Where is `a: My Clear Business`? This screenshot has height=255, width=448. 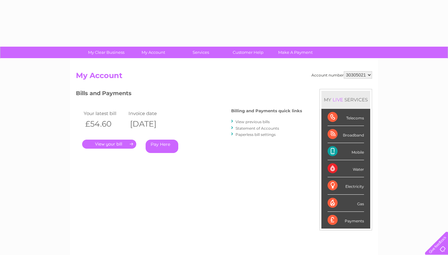
a: My Clear Business is located at coordinates (106, 52).